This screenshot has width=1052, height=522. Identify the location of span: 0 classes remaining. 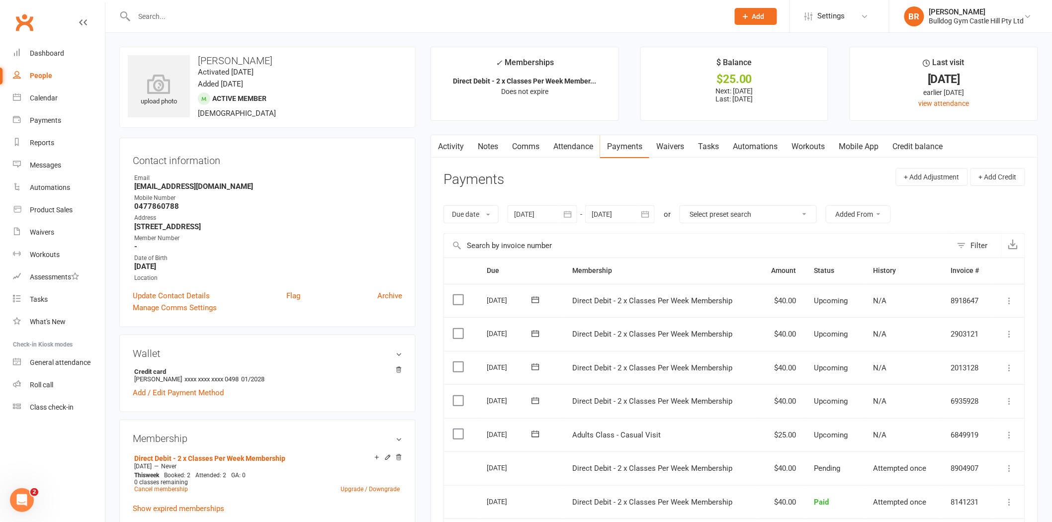
(161, 482).